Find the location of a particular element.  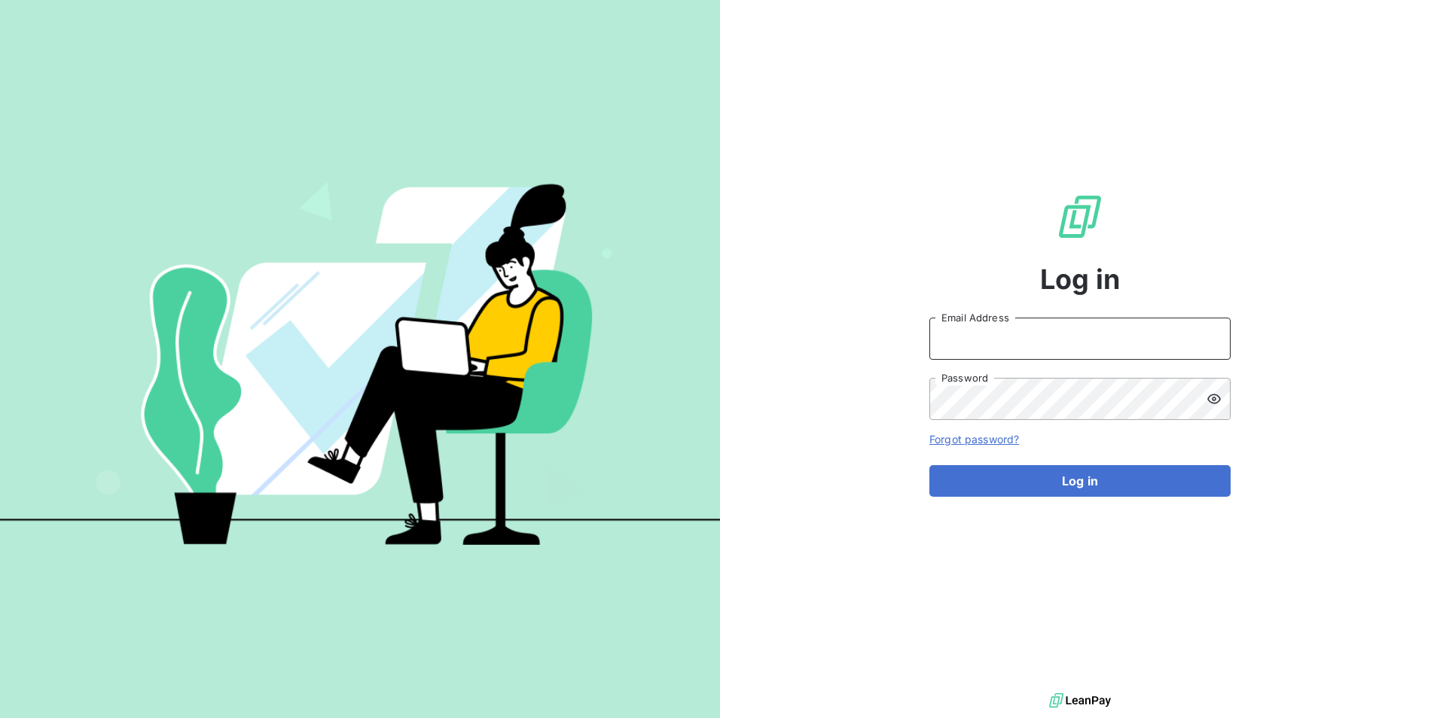

span: Log in is located at coordinates (1080, 279).